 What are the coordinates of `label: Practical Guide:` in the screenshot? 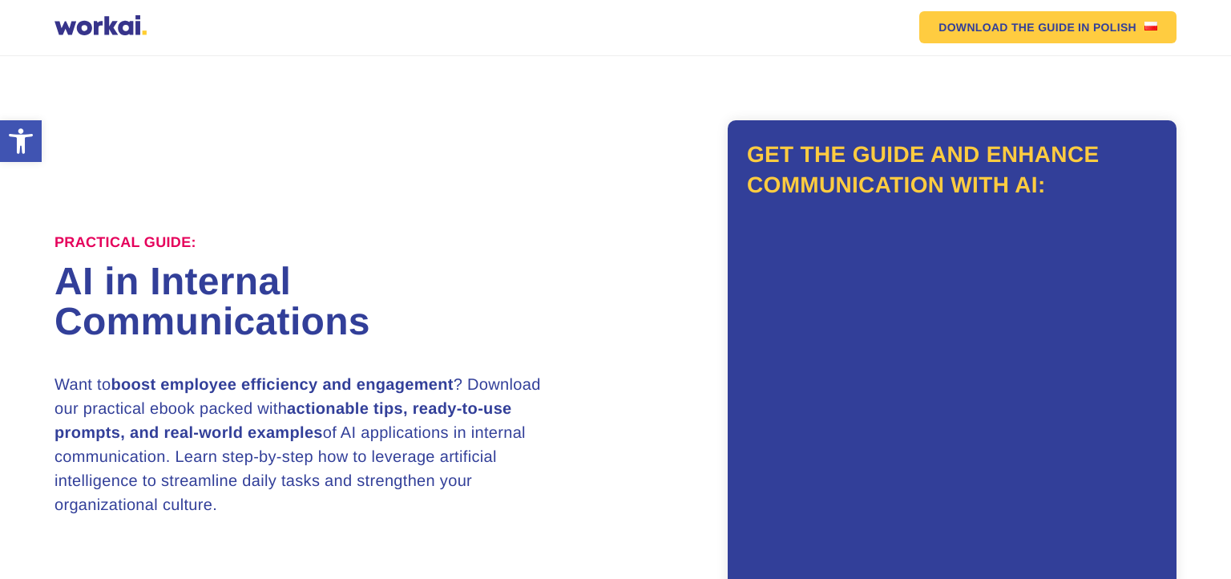 It's located at (125, 243).